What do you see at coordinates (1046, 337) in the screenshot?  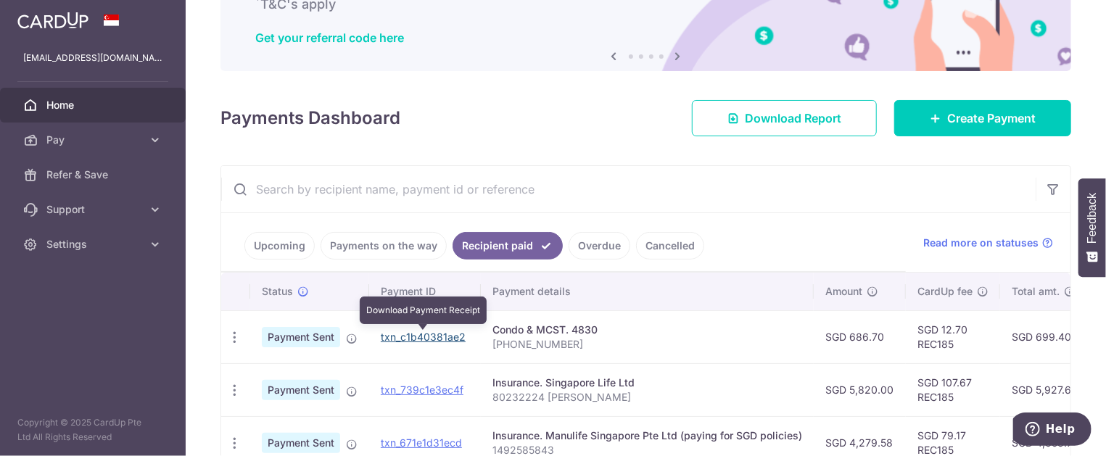 I see `td: SGD 699.40` at bounding box center [1046, 337].